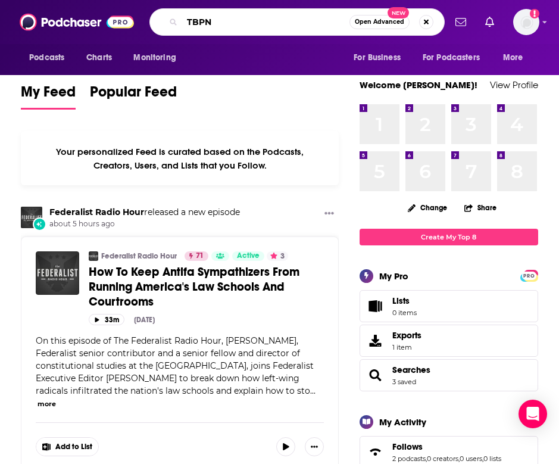 Image resolution: width=559 pixels, height=464 pixels. I want to click on a: Popular Feed, so click(133, 96).